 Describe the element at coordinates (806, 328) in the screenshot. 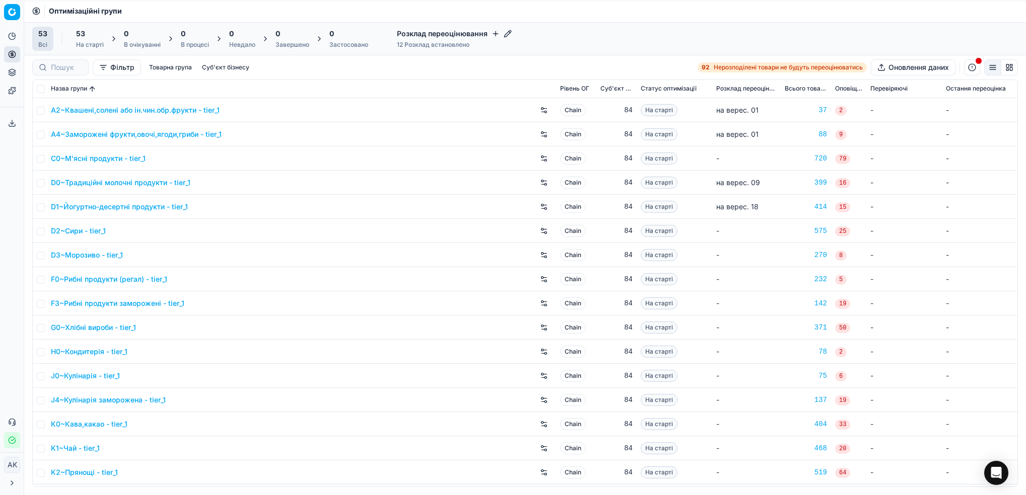

I see `a: 371` at that location.